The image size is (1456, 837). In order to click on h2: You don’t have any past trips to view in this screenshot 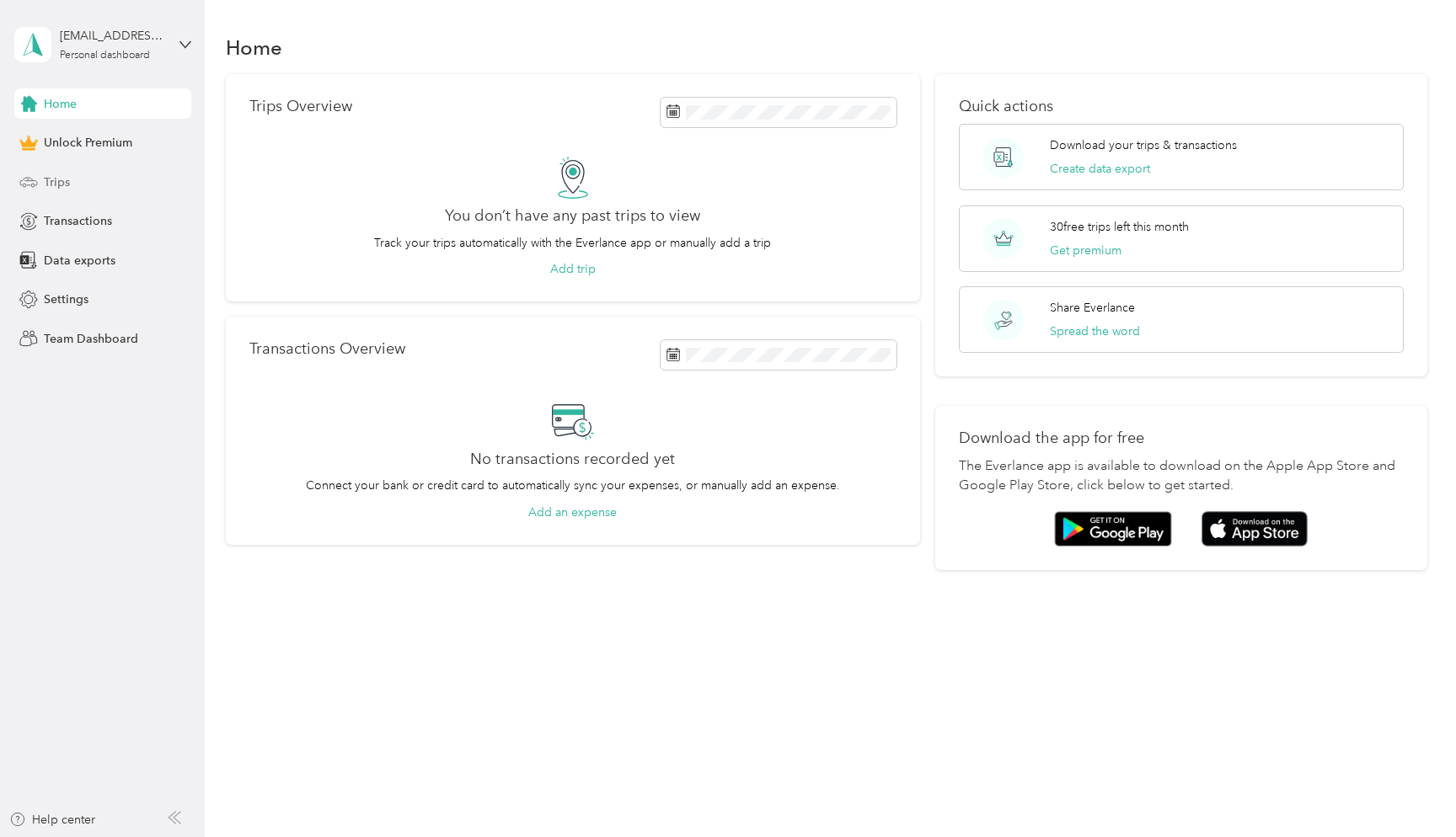, I will do `click(572, 216)`.